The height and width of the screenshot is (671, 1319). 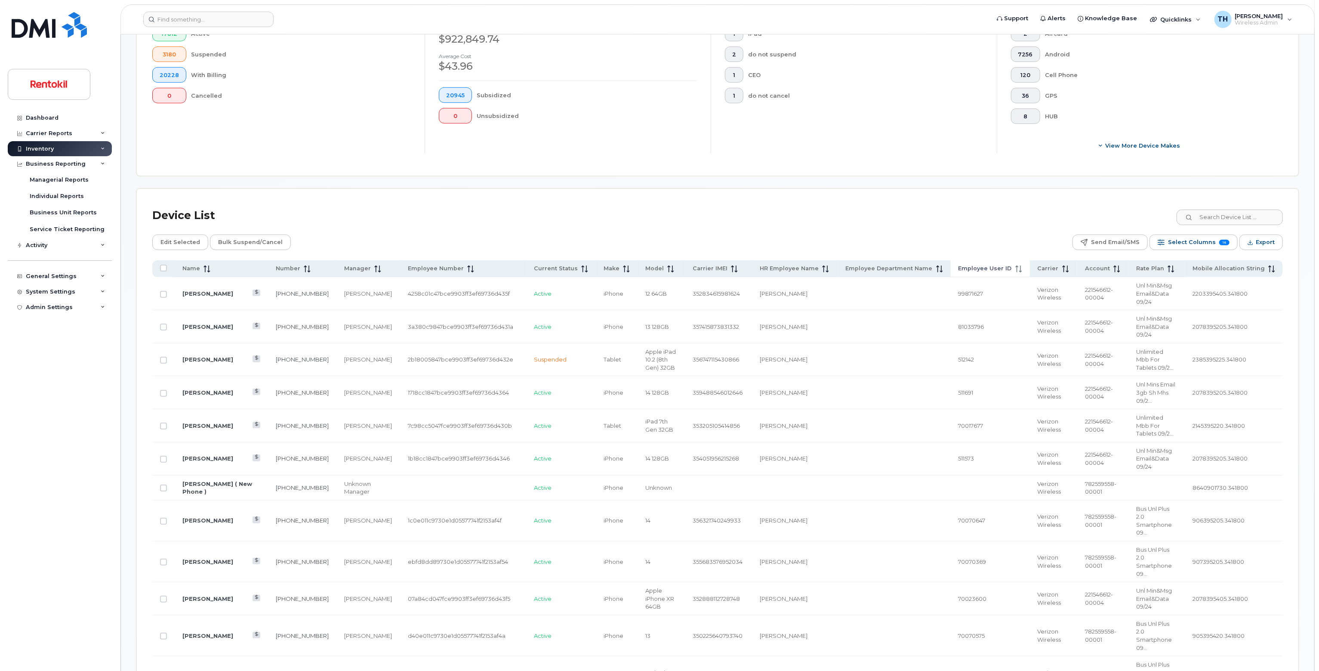 What do you see at coordinates (1026, 116) in the screenshot?
I see `button: 8` at bounding box center [1026, 116].